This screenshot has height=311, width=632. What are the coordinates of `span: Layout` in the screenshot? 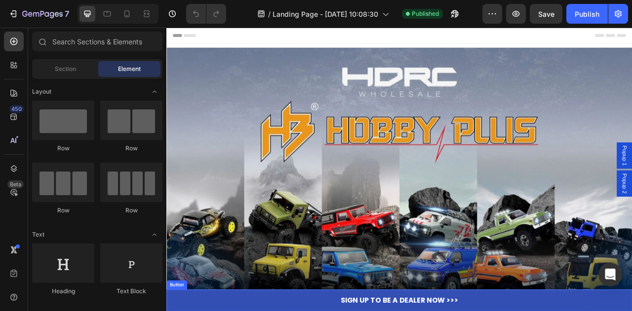 It's located at (41, 92).